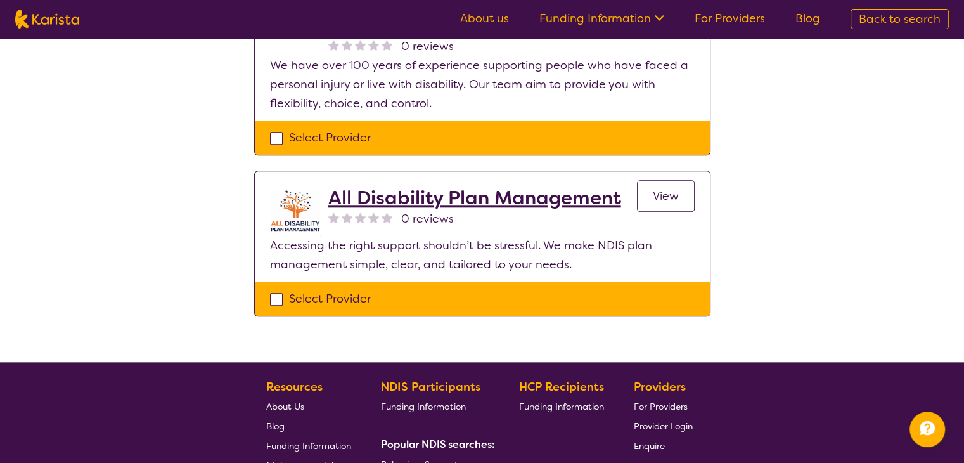  I want to click on h2: All Disability Plan Management, so click(475, 198).